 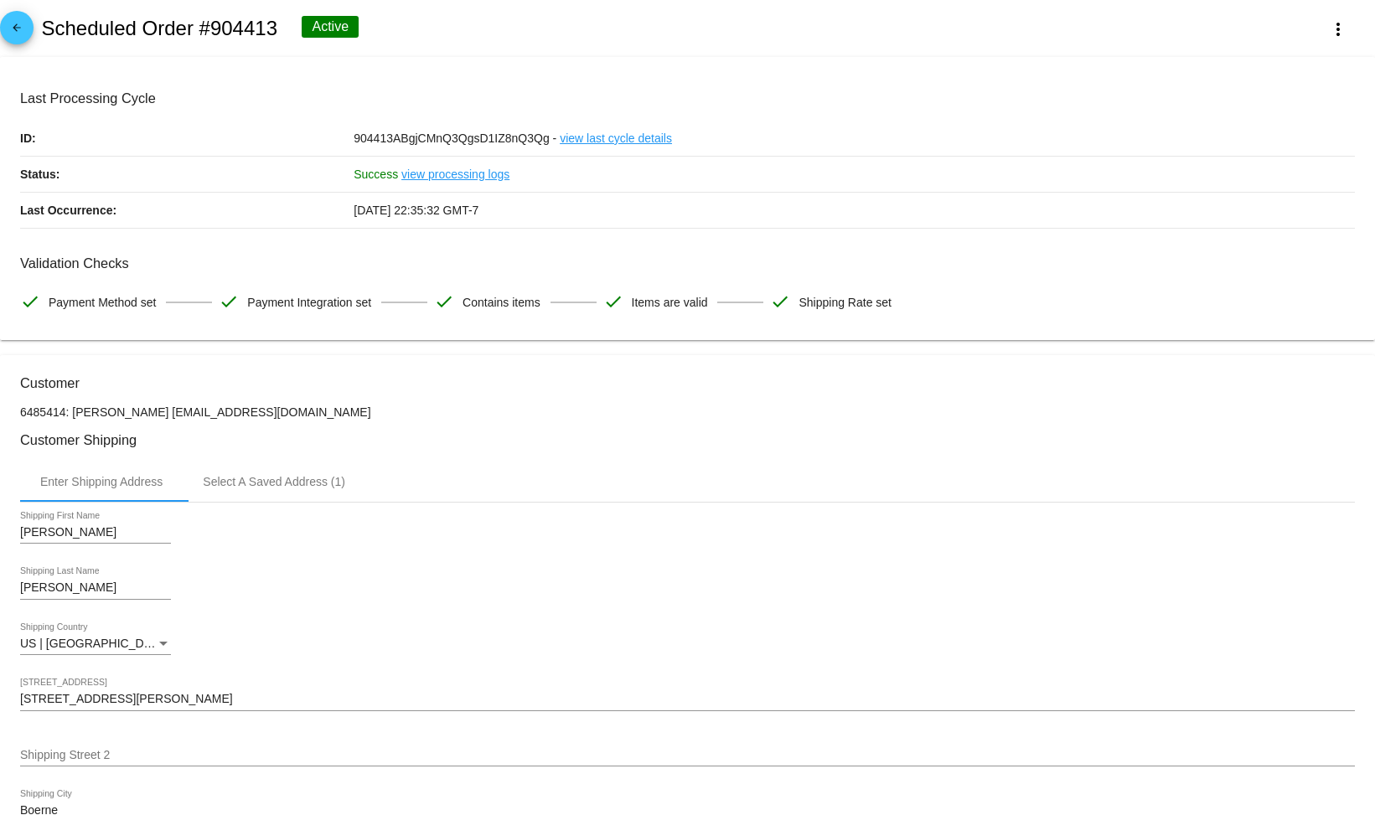 What do you see at coordinates (844, 302) in the screenshot?
I see `span: Shipping Rate set` at bounding box center [844, 302].